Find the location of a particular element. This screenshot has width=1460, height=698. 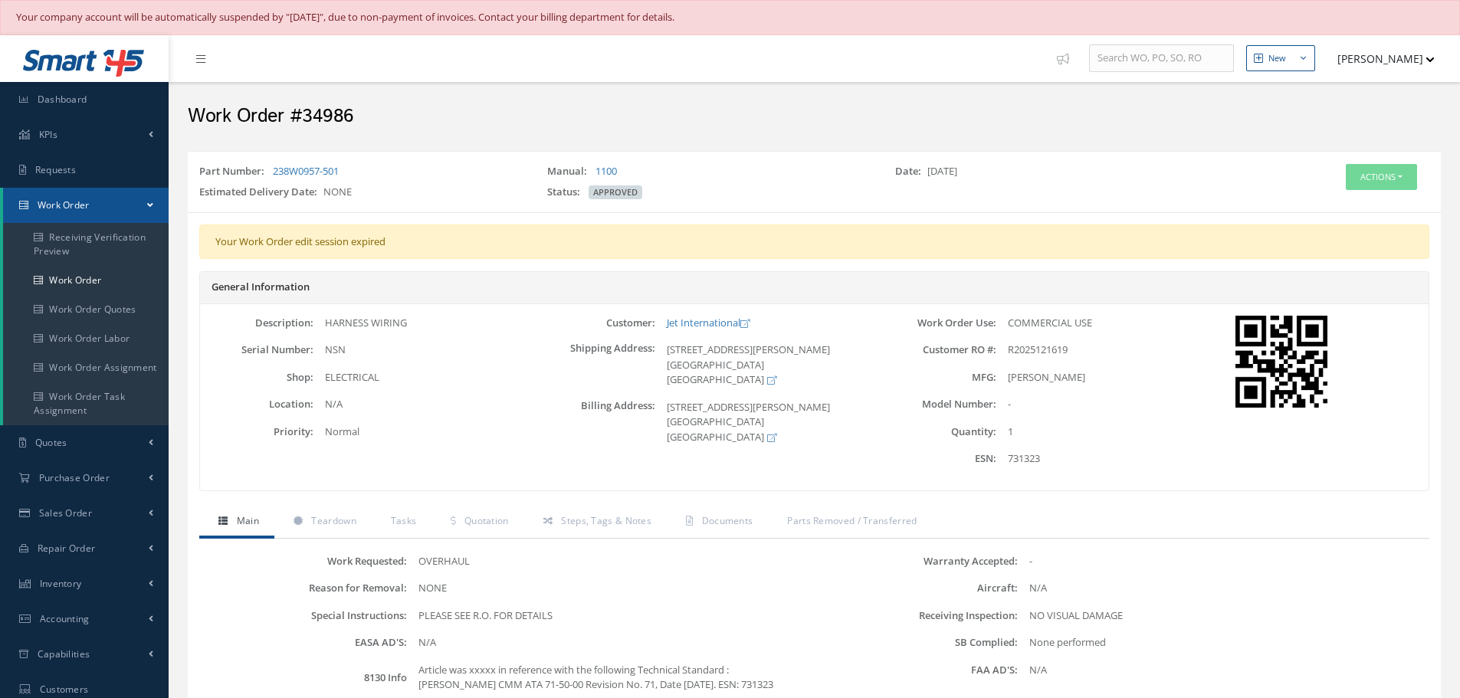

div: HARNESS WIRING is located at coordinates (427, 323).